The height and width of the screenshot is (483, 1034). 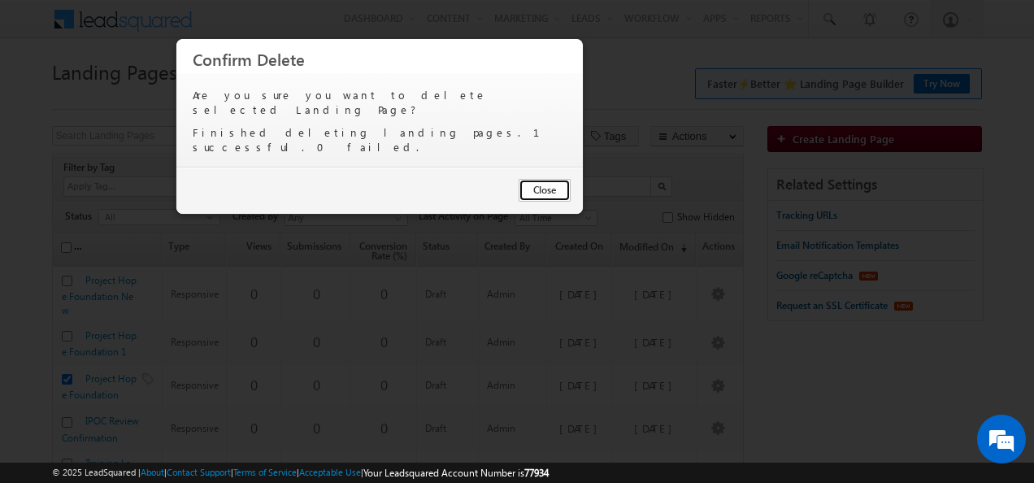 I want to click on a: Terms of Service, so click(x=265, y=472).